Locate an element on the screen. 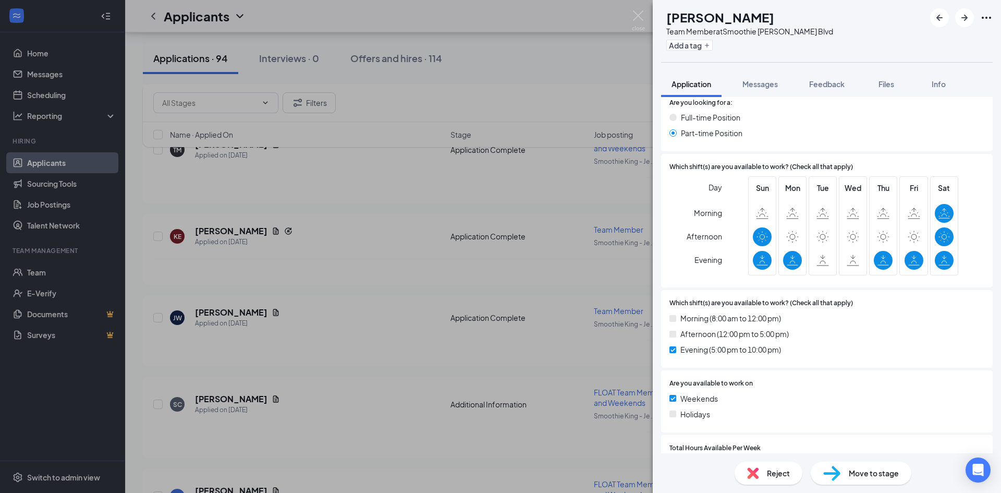 This screenshot has width=1001, height=493. span: Day is located at coordinates (715, 187).